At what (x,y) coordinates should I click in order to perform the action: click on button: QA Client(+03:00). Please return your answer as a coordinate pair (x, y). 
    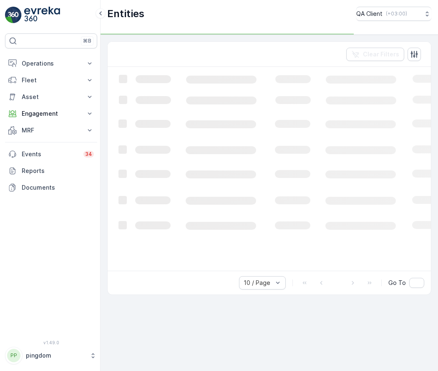
    Looking at the image, I should click on (394, 14).